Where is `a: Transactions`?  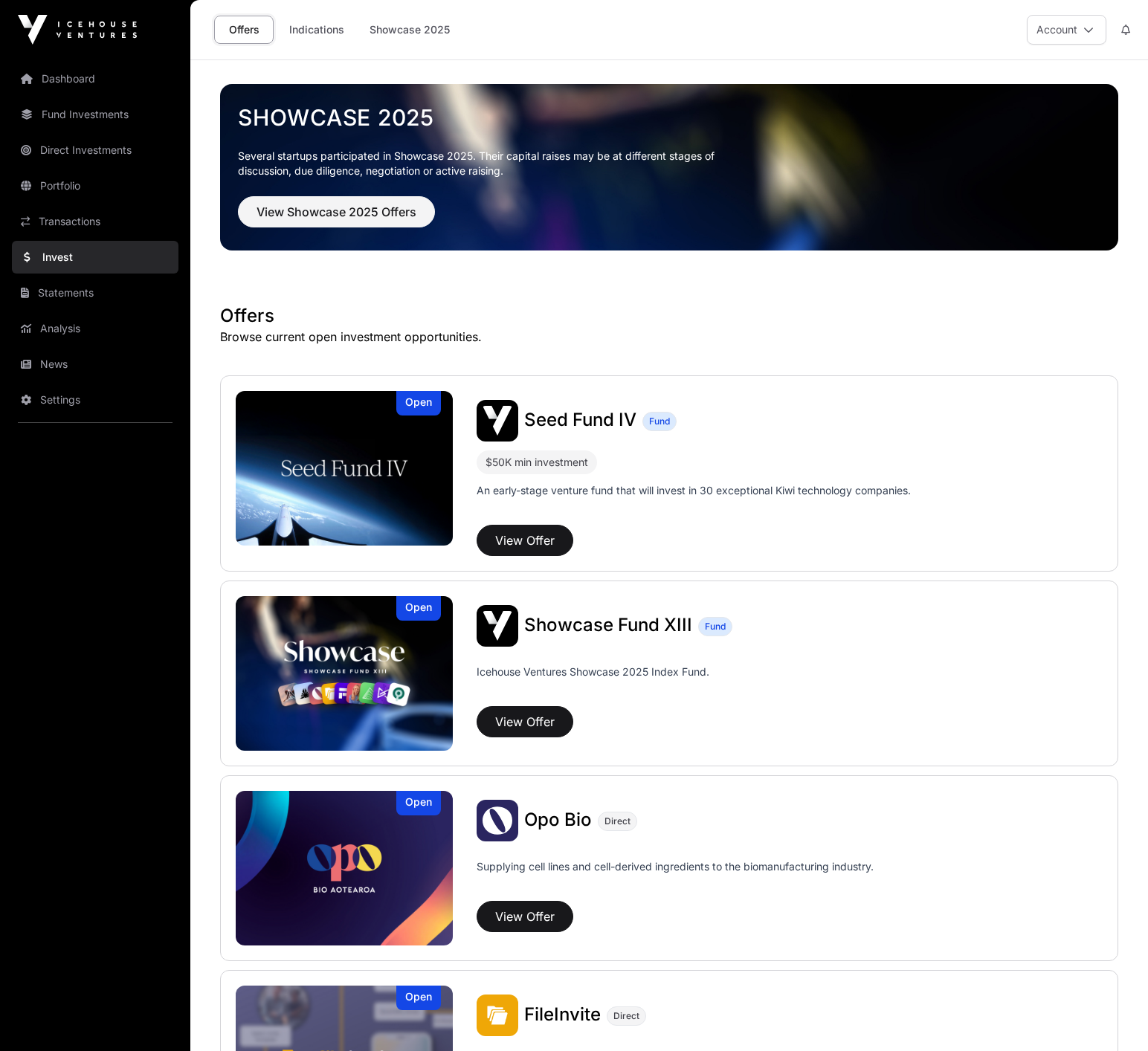
a: Transactions is located at coordinates (95, 221).